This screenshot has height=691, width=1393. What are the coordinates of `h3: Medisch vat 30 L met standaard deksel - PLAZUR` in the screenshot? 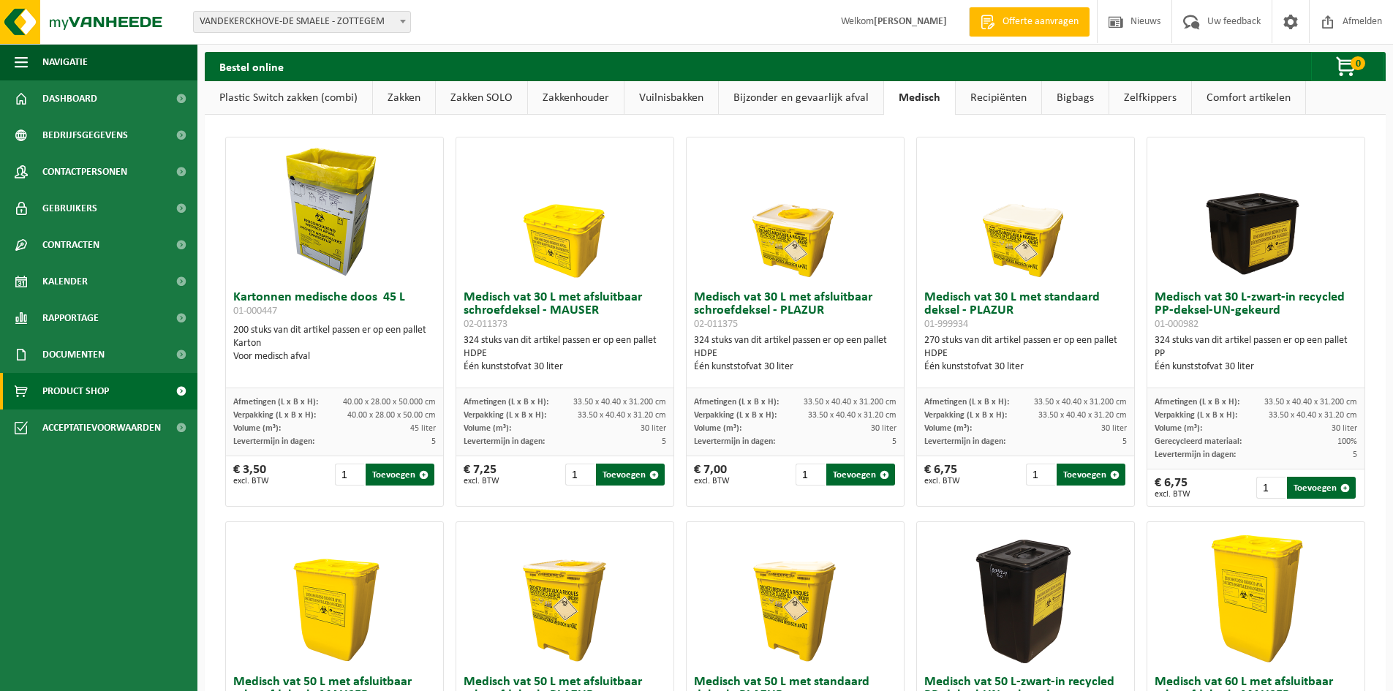 It's located at (1026, 311).